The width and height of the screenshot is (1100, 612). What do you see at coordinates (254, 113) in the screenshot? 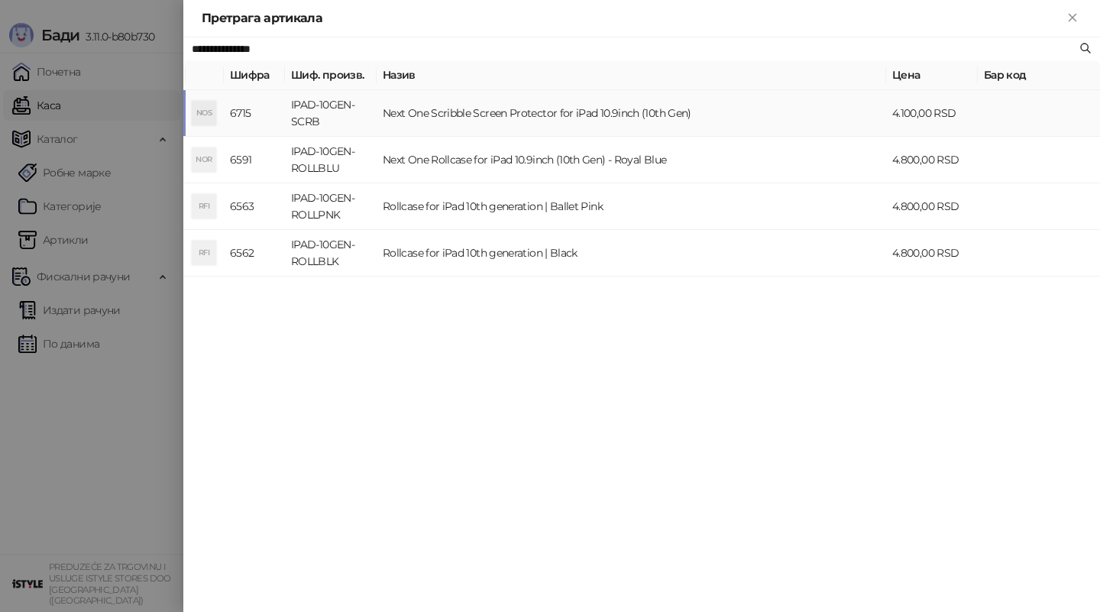
I see `td: 6715` at bounding box center [254, 113].